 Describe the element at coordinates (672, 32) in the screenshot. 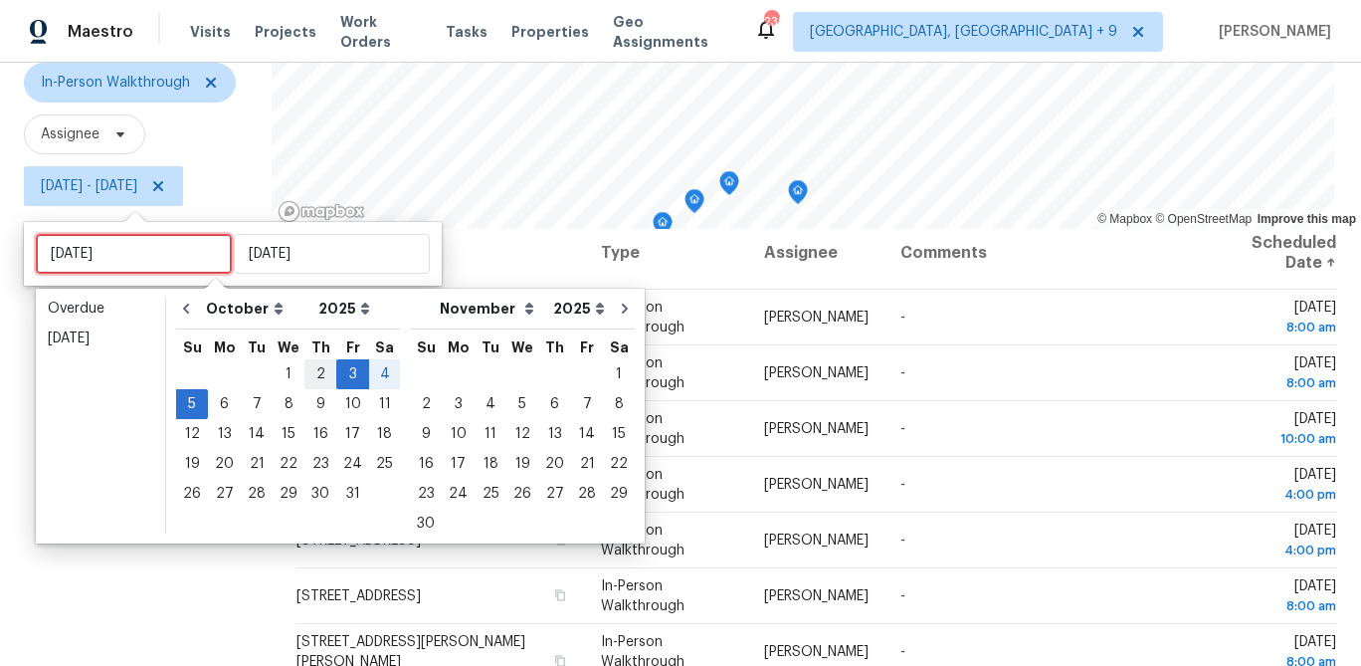

I see `span: Geo Assignments` at that location.